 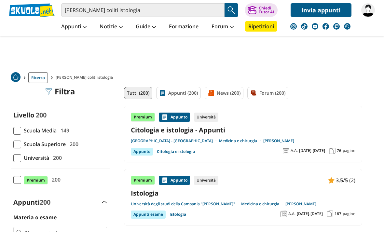 What do you see at coordinates (321, 10) in the screenshot?
I see `a: Invia appunti` at bounding box center [321, 10].